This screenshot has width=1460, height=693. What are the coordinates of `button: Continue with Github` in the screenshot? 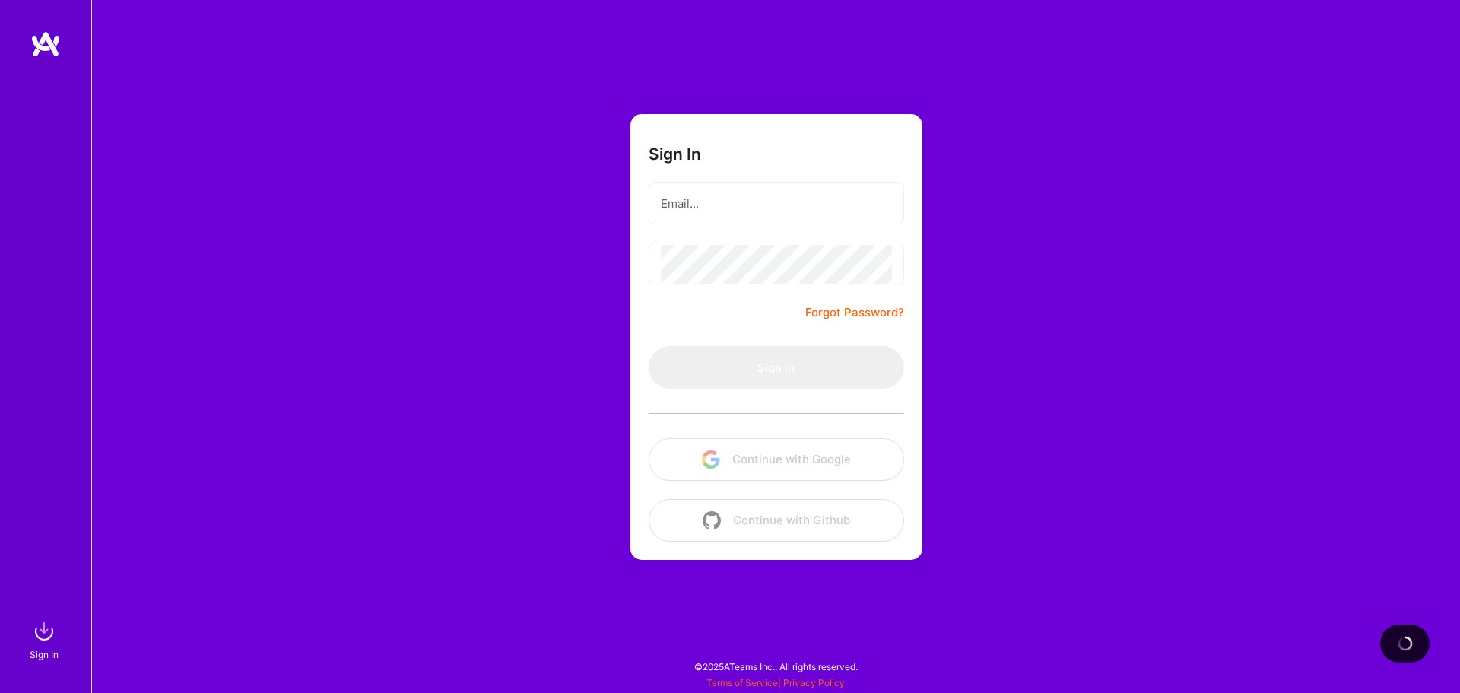 It's located at (776, 520).